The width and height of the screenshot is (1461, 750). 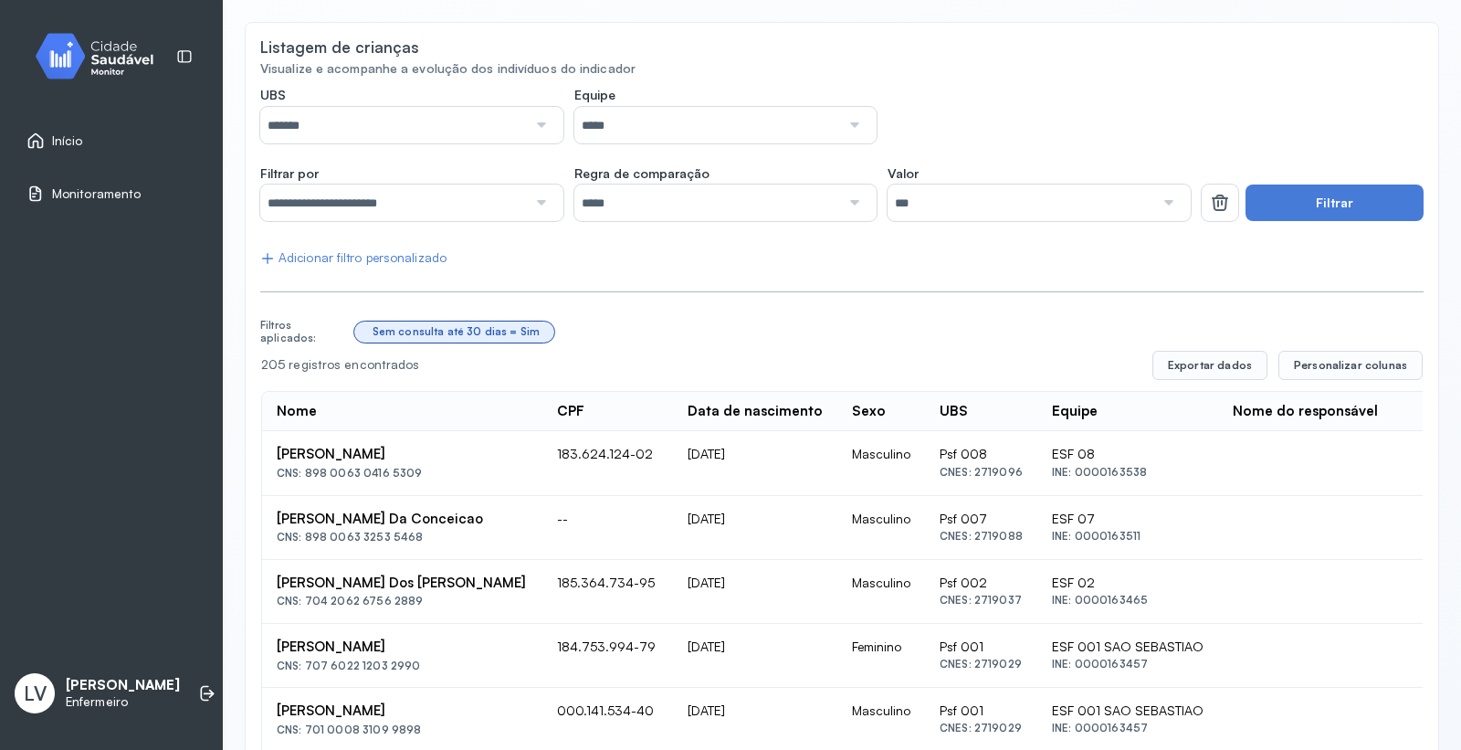 What do you see at coordinates (457, 331) in the screenshot?
I see `div: Sem consulta até 30 dias = Sim` at bounding box center [457, 331].